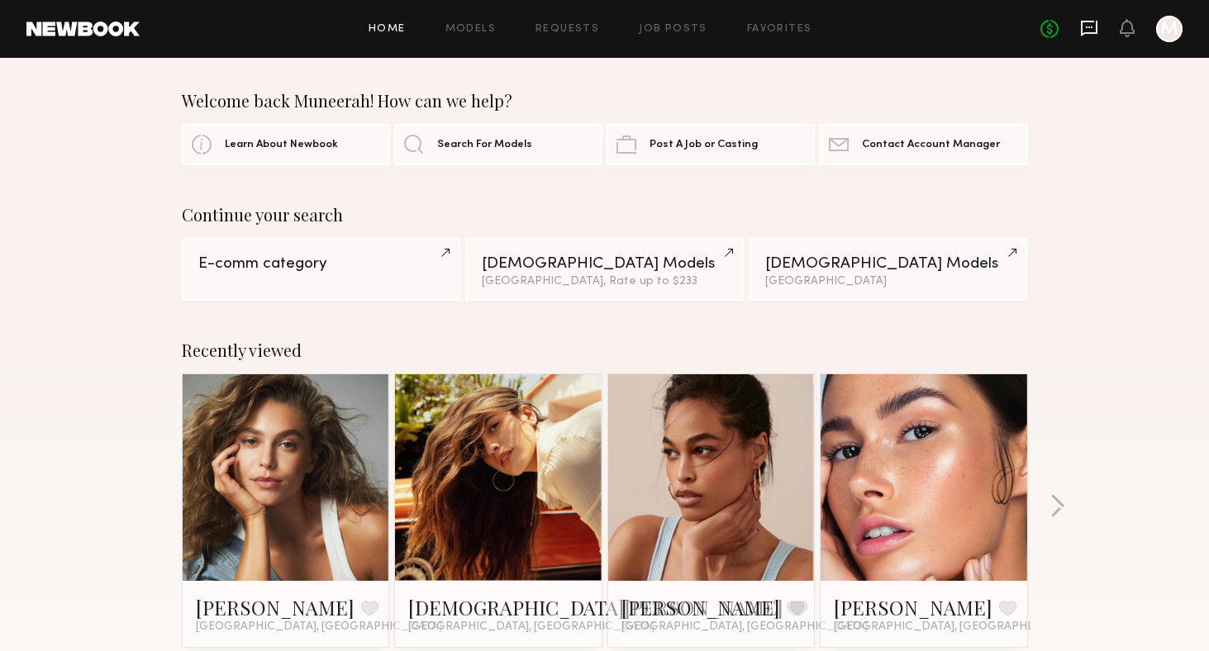 Image resolution: width=1209 pixels, height=651 pixels. I want to click on div: E-comm category, so click(321, 264).